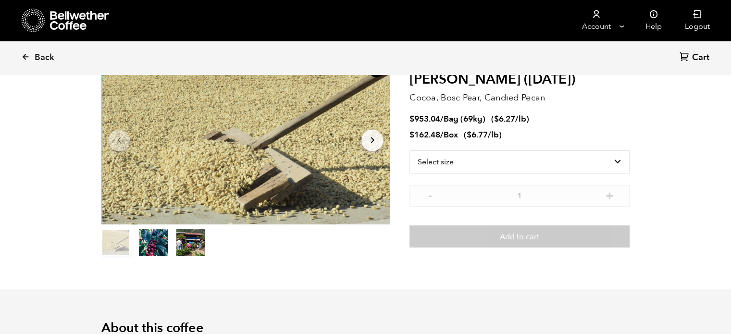  What do you see at coordinates (520, 236) in the screenshot?
I see `button: Add to cart` at bounding box center [520, 236].